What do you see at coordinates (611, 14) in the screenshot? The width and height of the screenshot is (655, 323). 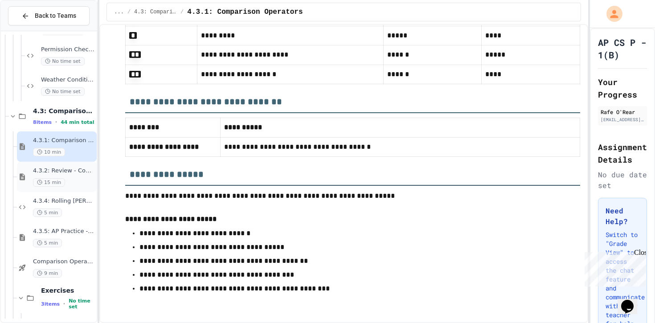 I see `div: My Account` at bounding box center [611, 14].